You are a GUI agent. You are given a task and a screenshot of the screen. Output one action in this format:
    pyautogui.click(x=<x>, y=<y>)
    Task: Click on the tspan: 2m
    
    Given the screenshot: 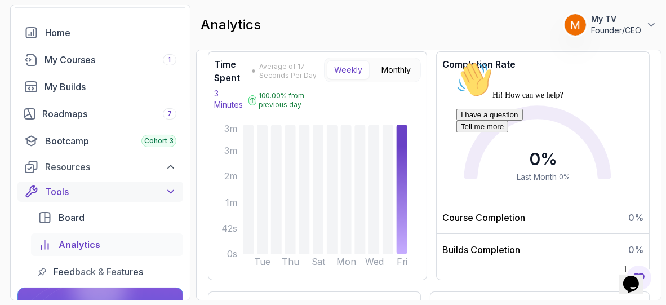 What is the action you would take?
    pyautogui.click(x=231, y=176)
    